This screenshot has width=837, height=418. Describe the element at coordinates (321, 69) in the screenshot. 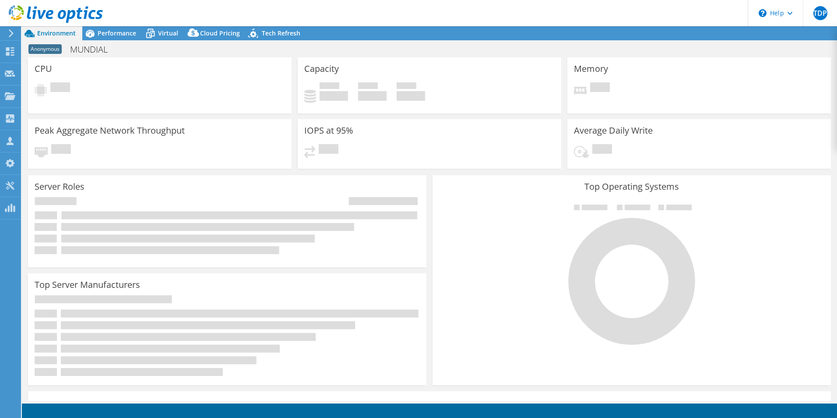

I see `h3: Capacity` at that location.